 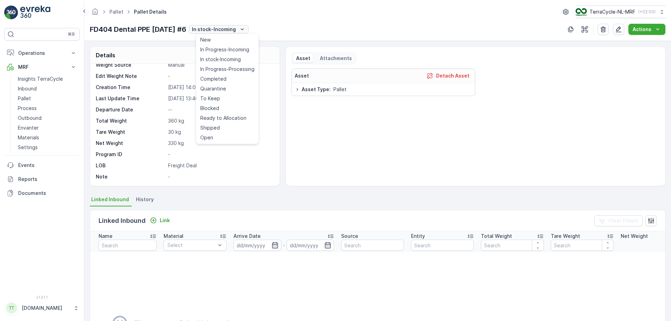 I want to click on p: Clear Filters, so click(x=623, y=221).